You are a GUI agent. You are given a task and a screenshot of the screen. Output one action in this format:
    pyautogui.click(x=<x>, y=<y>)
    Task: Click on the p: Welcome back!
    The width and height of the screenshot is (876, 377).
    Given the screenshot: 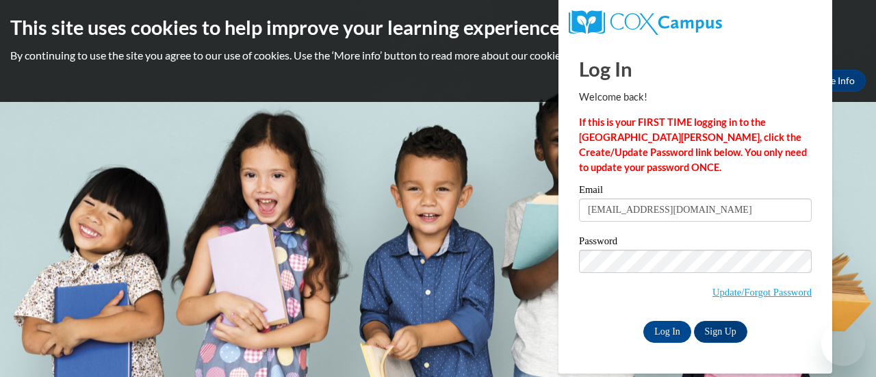 What is the action you would take?
    pyautogui.click(x=696, y=97)
    